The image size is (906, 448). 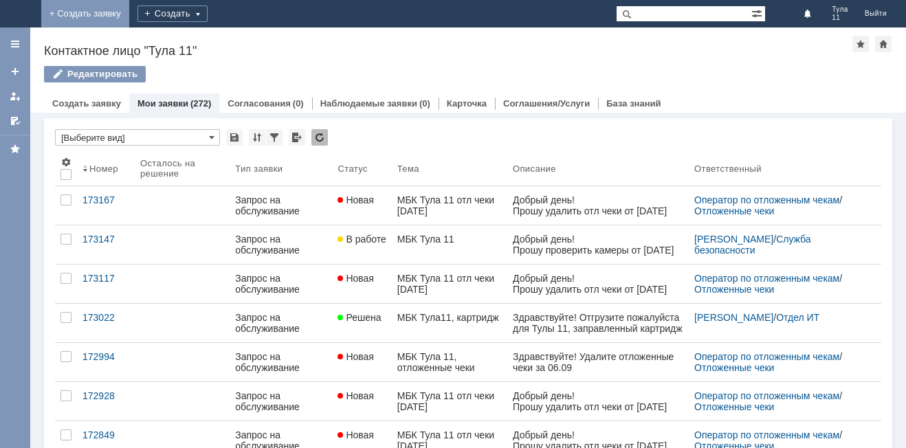 I want to click on div: Сделать домашней страницей, so click(x=883, y=44).